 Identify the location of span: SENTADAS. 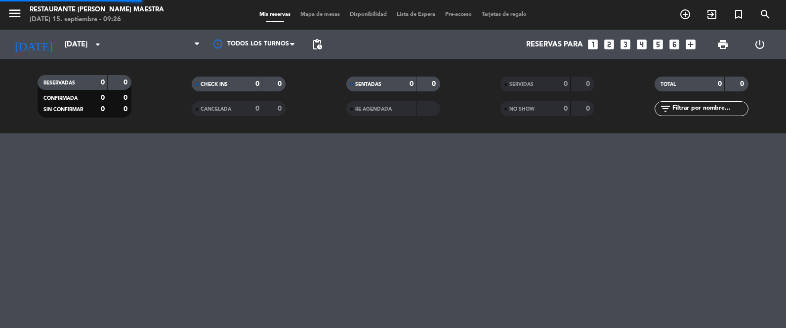
(368, 85).